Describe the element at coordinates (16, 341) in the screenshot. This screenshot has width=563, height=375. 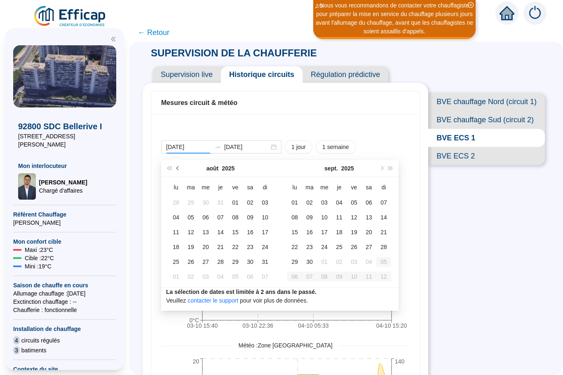
I see `span: 4` at that location.